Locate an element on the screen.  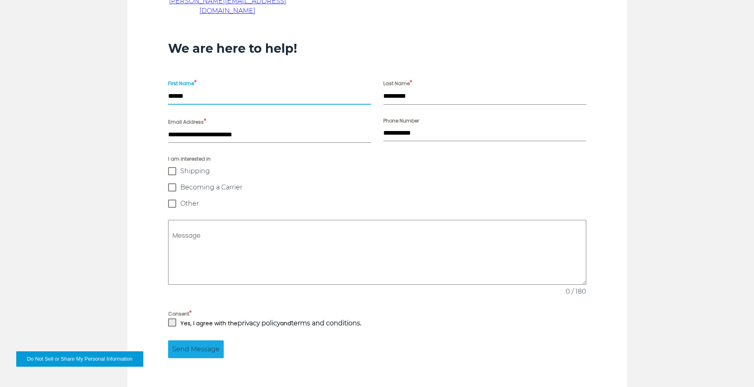
button: Send Message is located at coordinates (196, 349).